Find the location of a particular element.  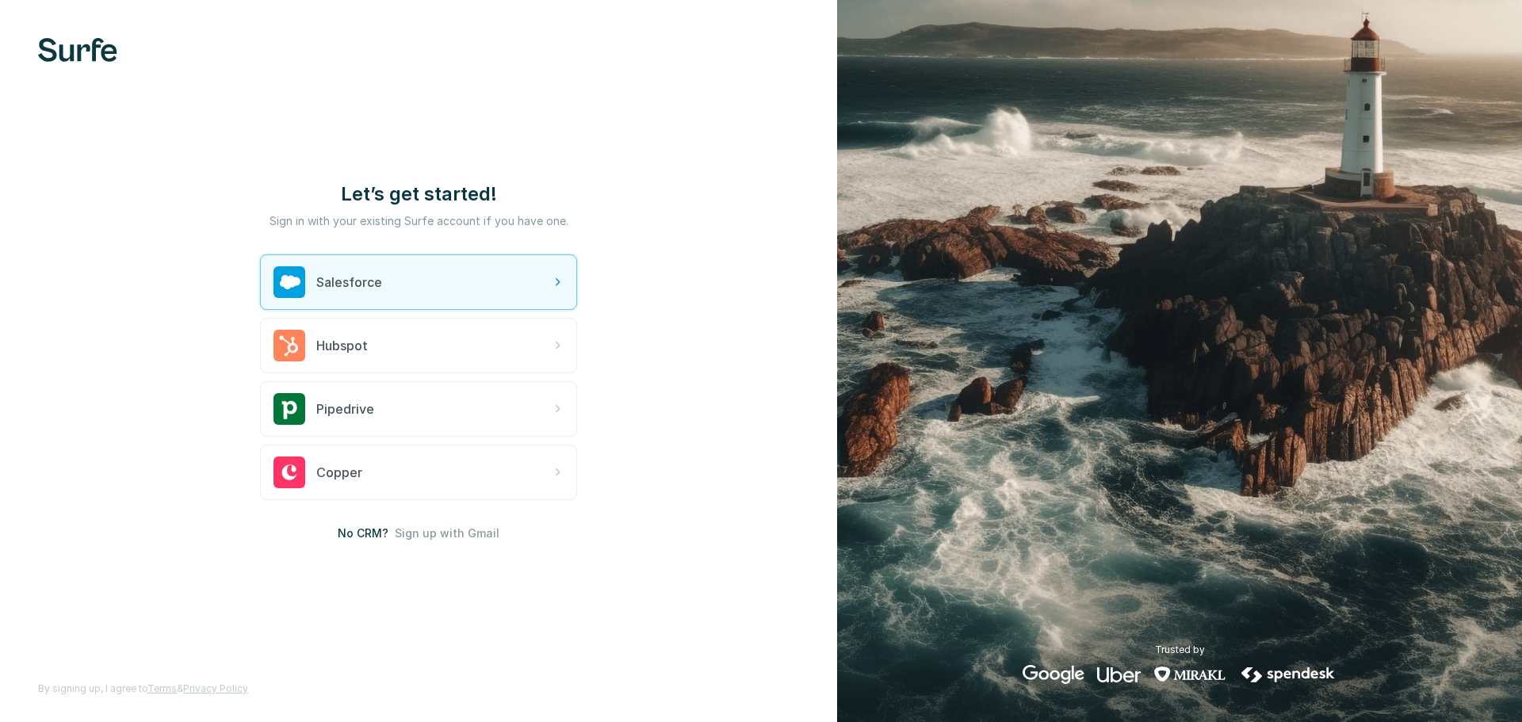

img: hubspot's logo is located at coordinates (289, 346).